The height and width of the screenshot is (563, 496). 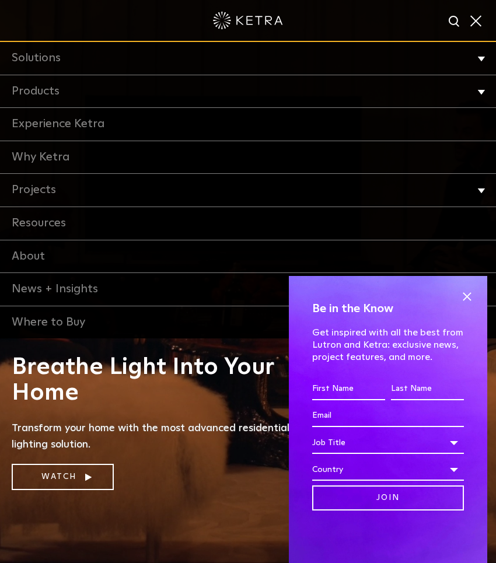 I want to click on img: ketra-logo-2019-white, so click(x=248, y=20).